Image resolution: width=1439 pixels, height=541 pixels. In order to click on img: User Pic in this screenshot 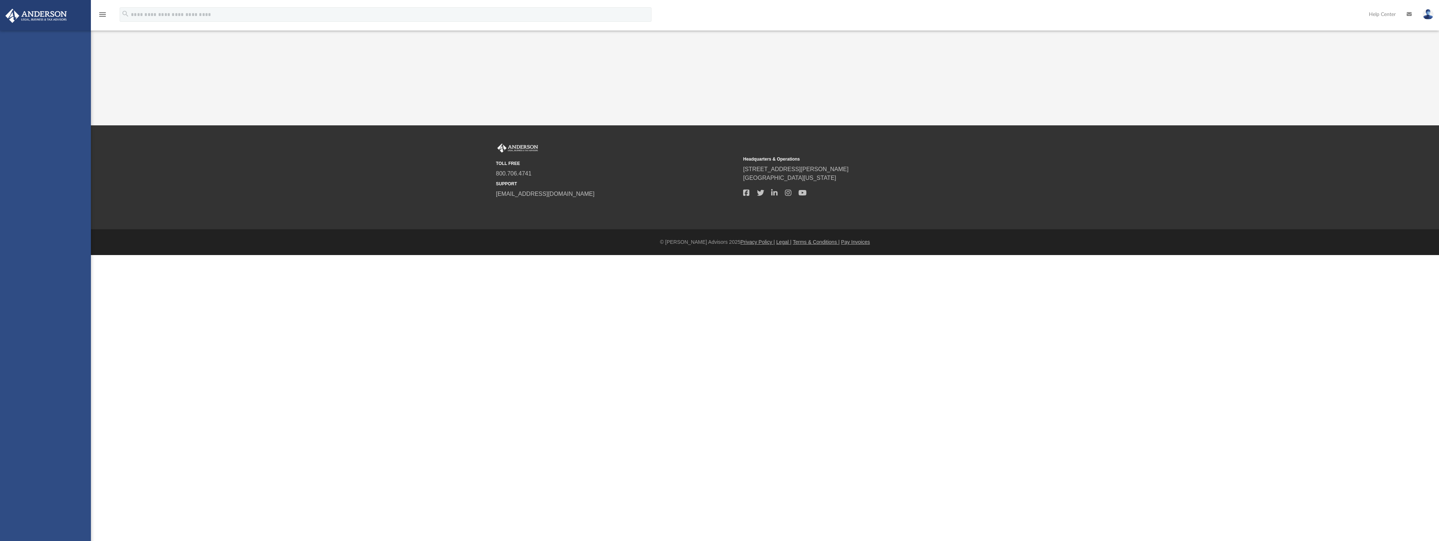, I will do `click(1428, 14)`.